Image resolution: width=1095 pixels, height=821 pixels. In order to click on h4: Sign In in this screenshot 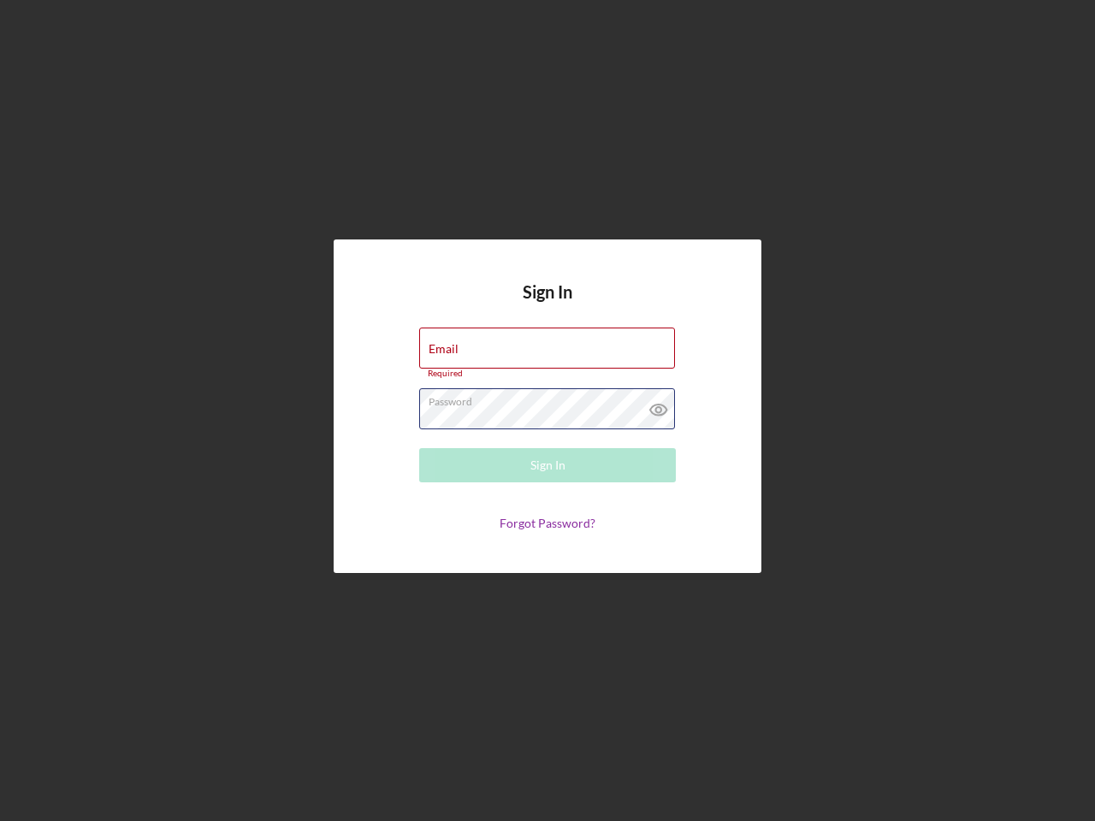, I will do `click(547, 304)`.